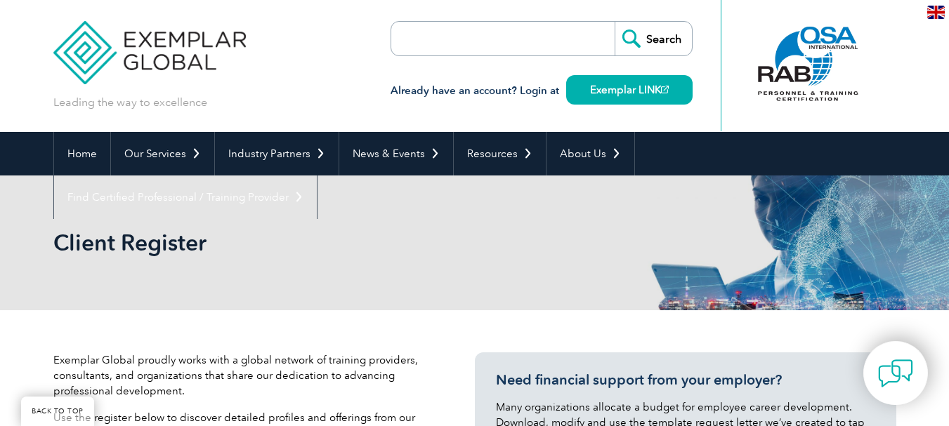 The width and height of the screenshot is (949, 426). What do you see at coordinates (590, 154) in the screenshot?
I see `a: About Us` at bounding box center [590, 154].